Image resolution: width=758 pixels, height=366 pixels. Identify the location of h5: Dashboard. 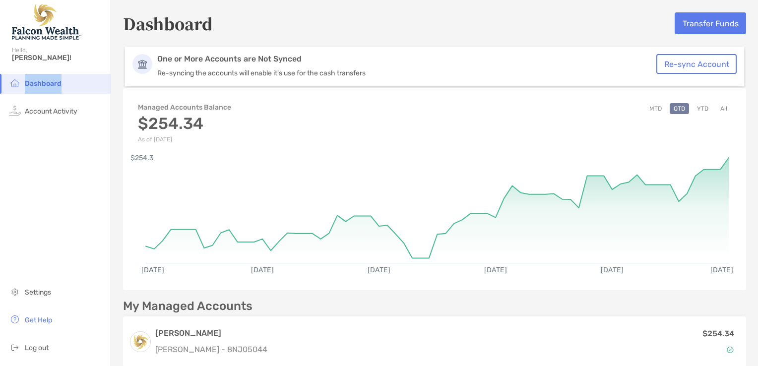
(168, 23).